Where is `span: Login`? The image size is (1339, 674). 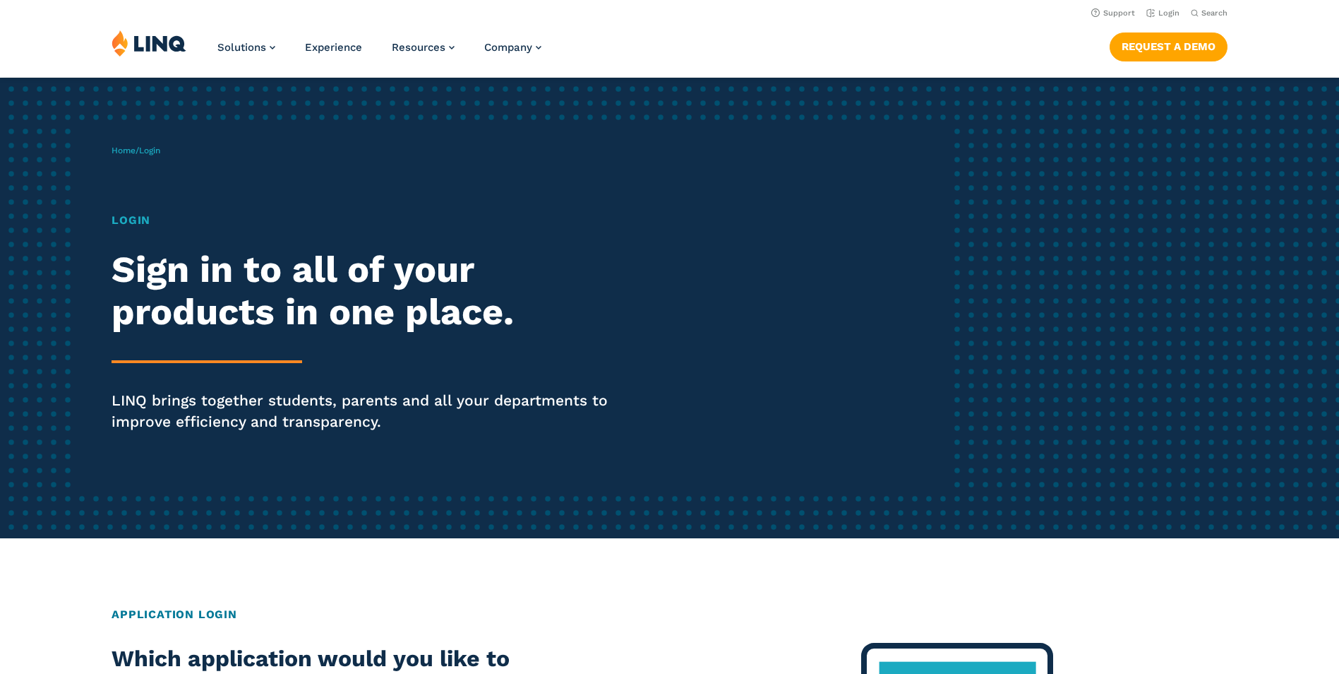
span: Login is located at coordinates (150, 150).